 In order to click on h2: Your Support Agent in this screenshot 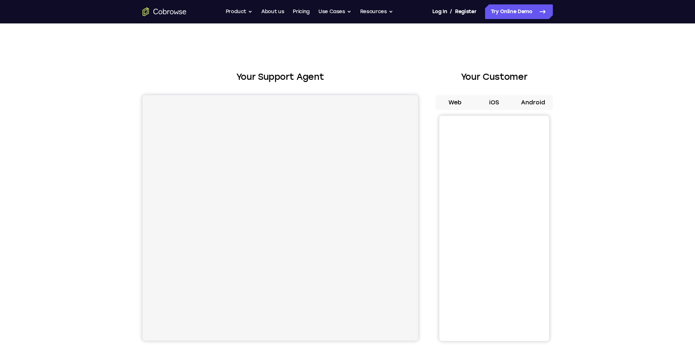, I will do `click(280, 77)`.